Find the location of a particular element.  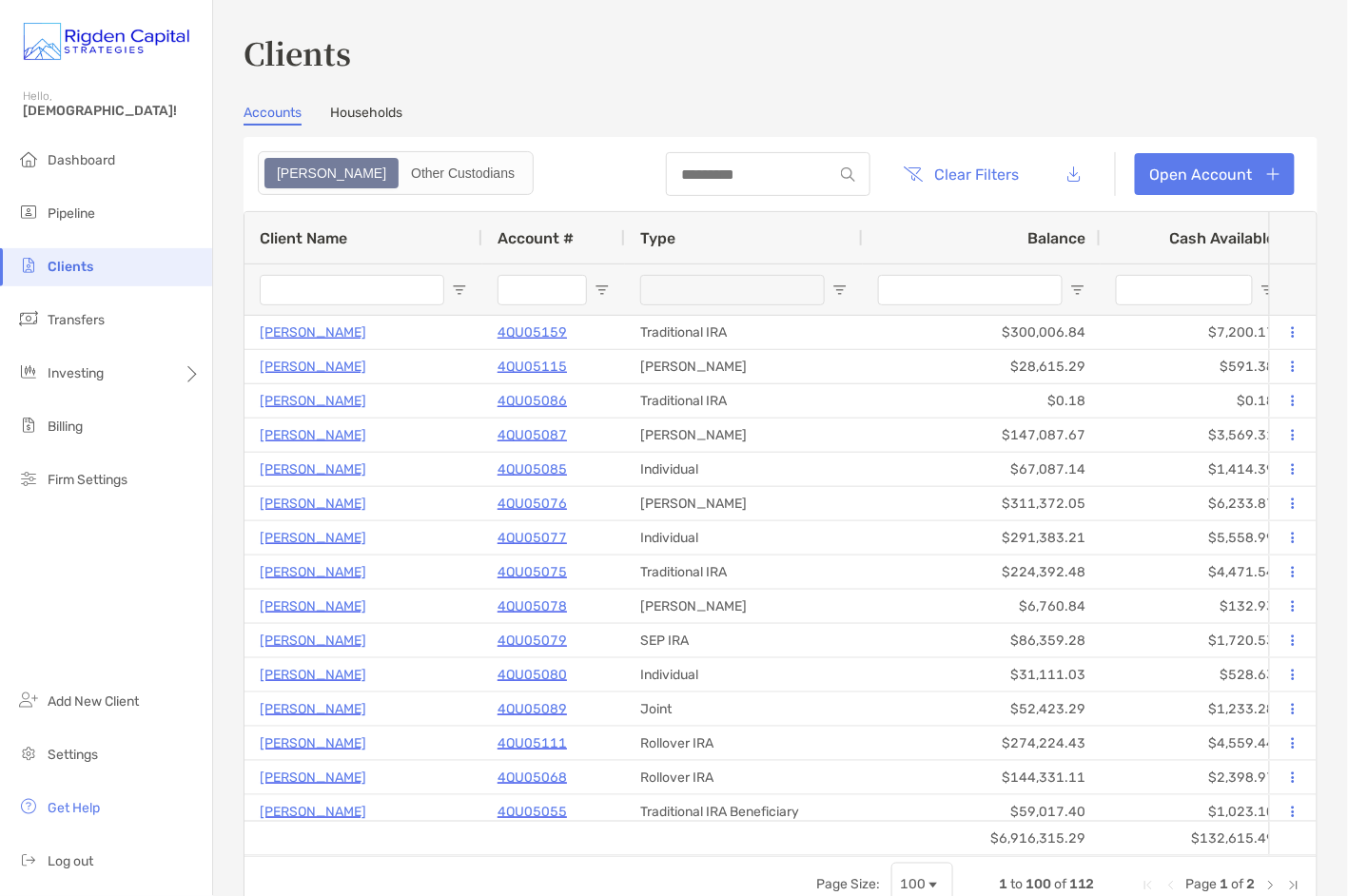

a: 4QU05080 is located at coordinates (531, 674).